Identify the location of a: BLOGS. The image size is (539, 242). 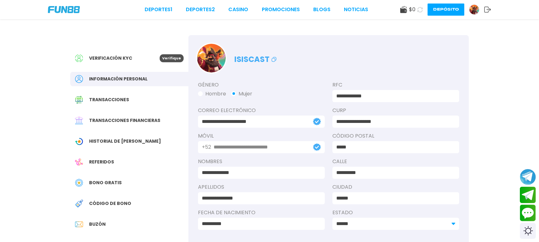
(322, 10).